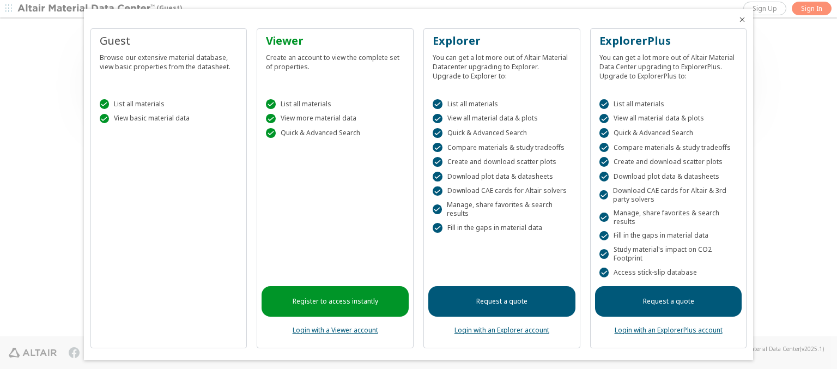 Image resolution: width=837 pixels, height=369 pixels. Describe the element at coordinates (502, 330) in the screenshot. I see `a: Login with an Explorer account` at that location.